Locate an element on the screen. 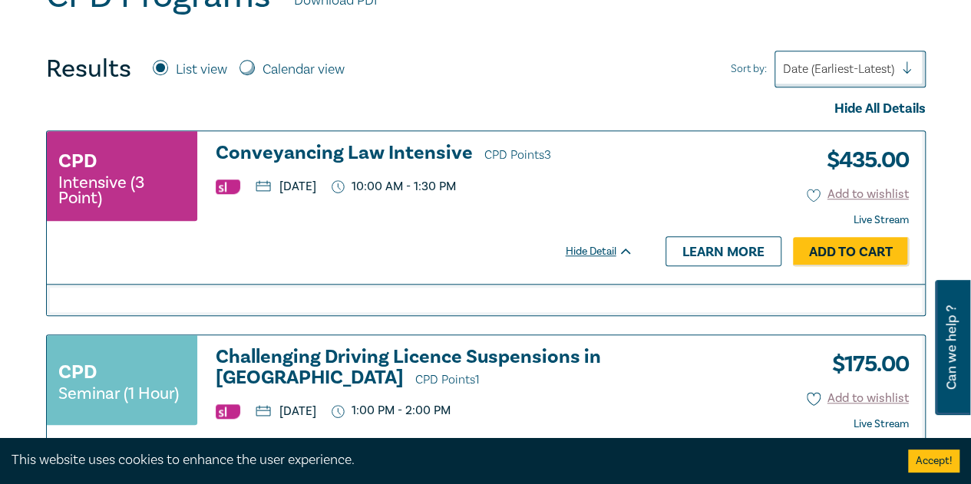  p: 1:00 PM - 2:00 PM is located at coordinates (391, 411).